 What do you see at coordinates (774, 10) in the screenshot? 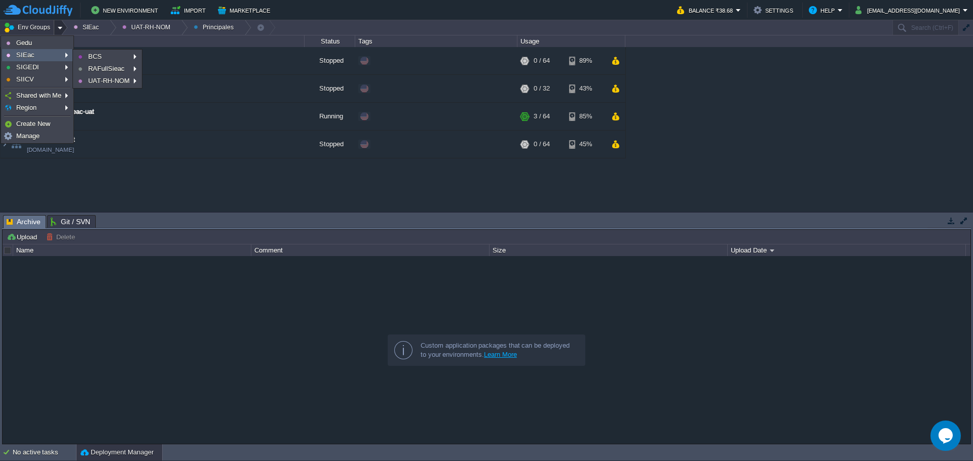
I see `button: Settings` at bounding box center [774, 10].